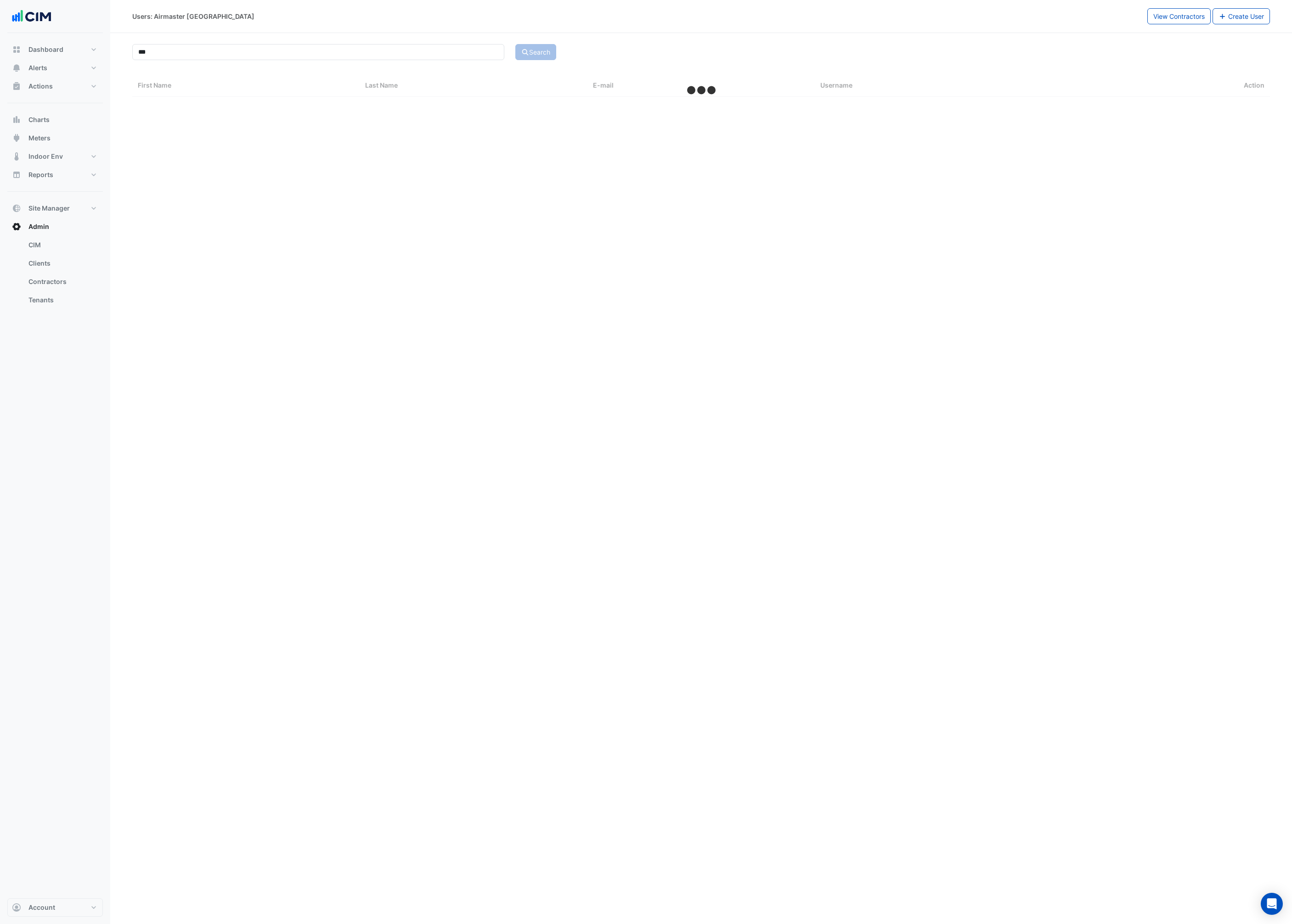  What do you see at coordinates (1253, 86) in the screenshot?
I see `span: Action` at bounding box center [1253, 86].